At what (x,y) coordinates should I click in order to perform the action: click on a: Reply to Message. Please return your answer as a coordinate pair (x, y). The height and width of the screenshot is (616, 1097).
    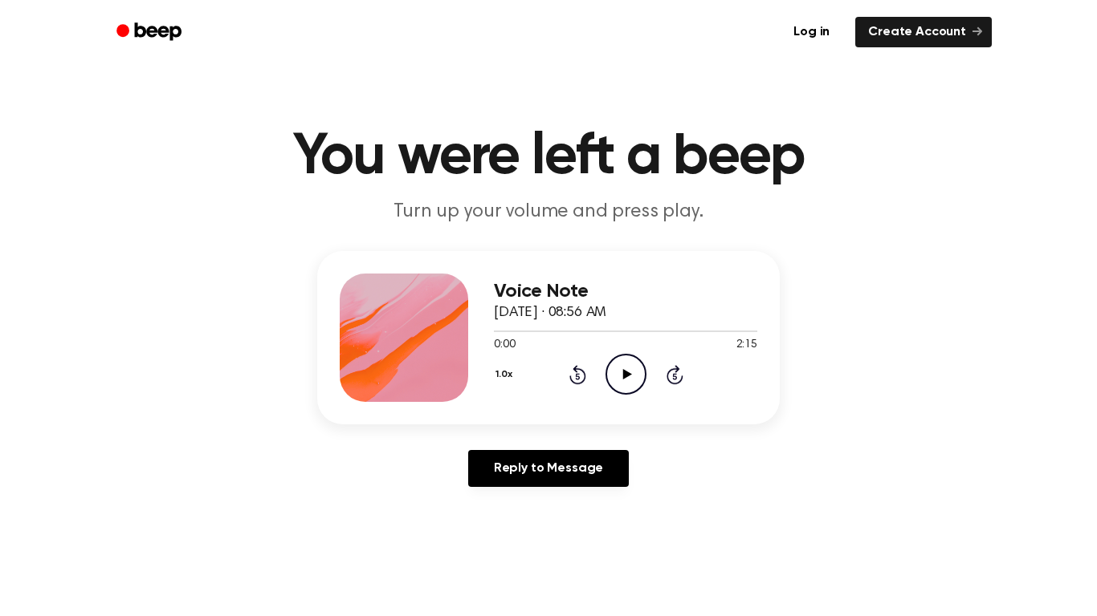
    Looking at the image, I should click on (548, 469).